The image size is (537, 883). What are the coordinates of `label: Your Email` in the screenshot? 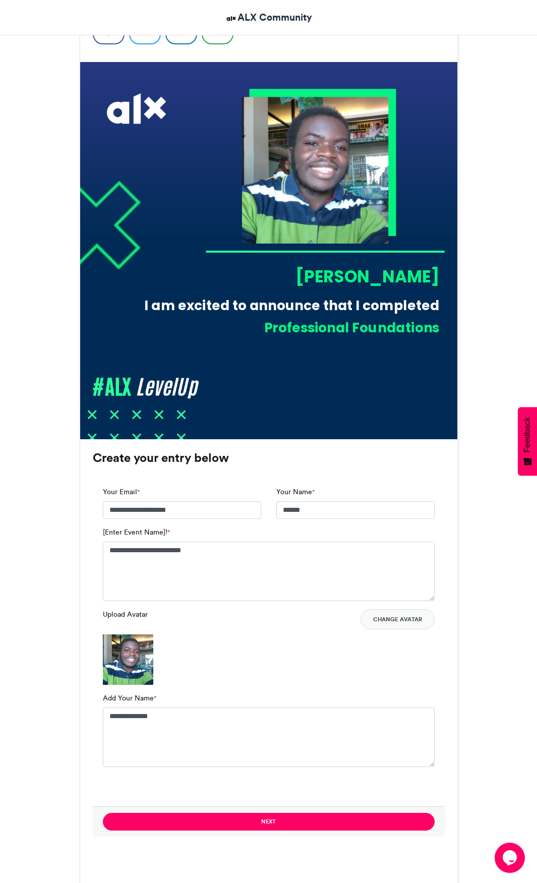 It's located at (121, 492).